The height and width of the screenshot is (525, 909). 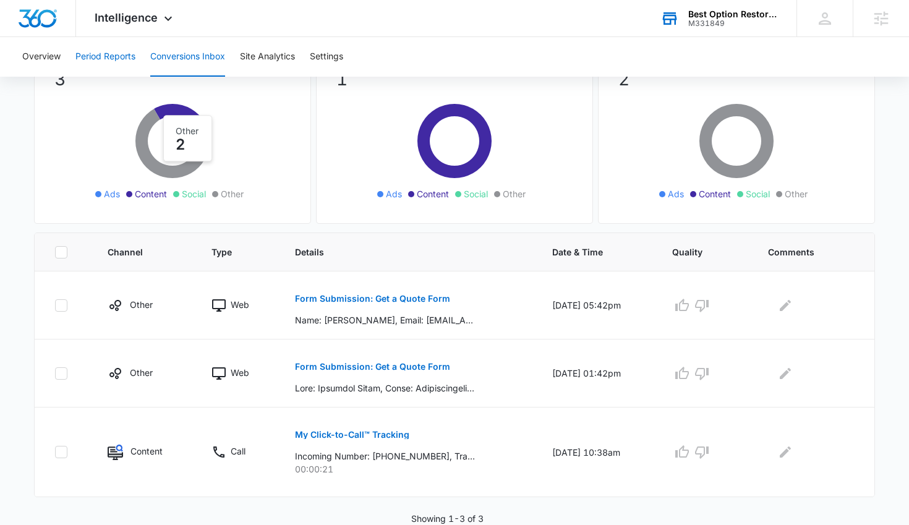 I want to click on button: Conversions Inbox, so click(x=187, y=57).